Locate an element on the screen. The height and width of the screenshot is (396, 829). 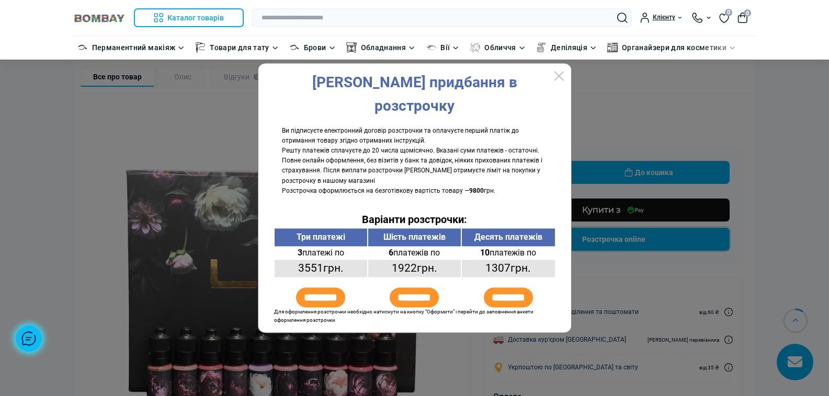
img: Обличчя is located at coordinates (475, 48).